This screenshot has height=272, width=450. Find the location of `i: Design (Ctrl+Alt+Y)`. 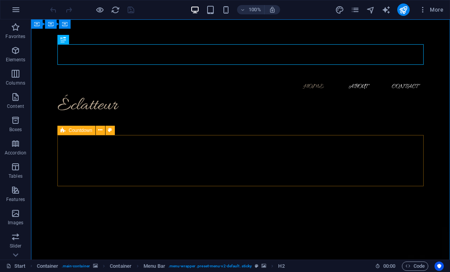

i: Design (Ctrl+Alt+Y) is located at coordinates (340, 10).